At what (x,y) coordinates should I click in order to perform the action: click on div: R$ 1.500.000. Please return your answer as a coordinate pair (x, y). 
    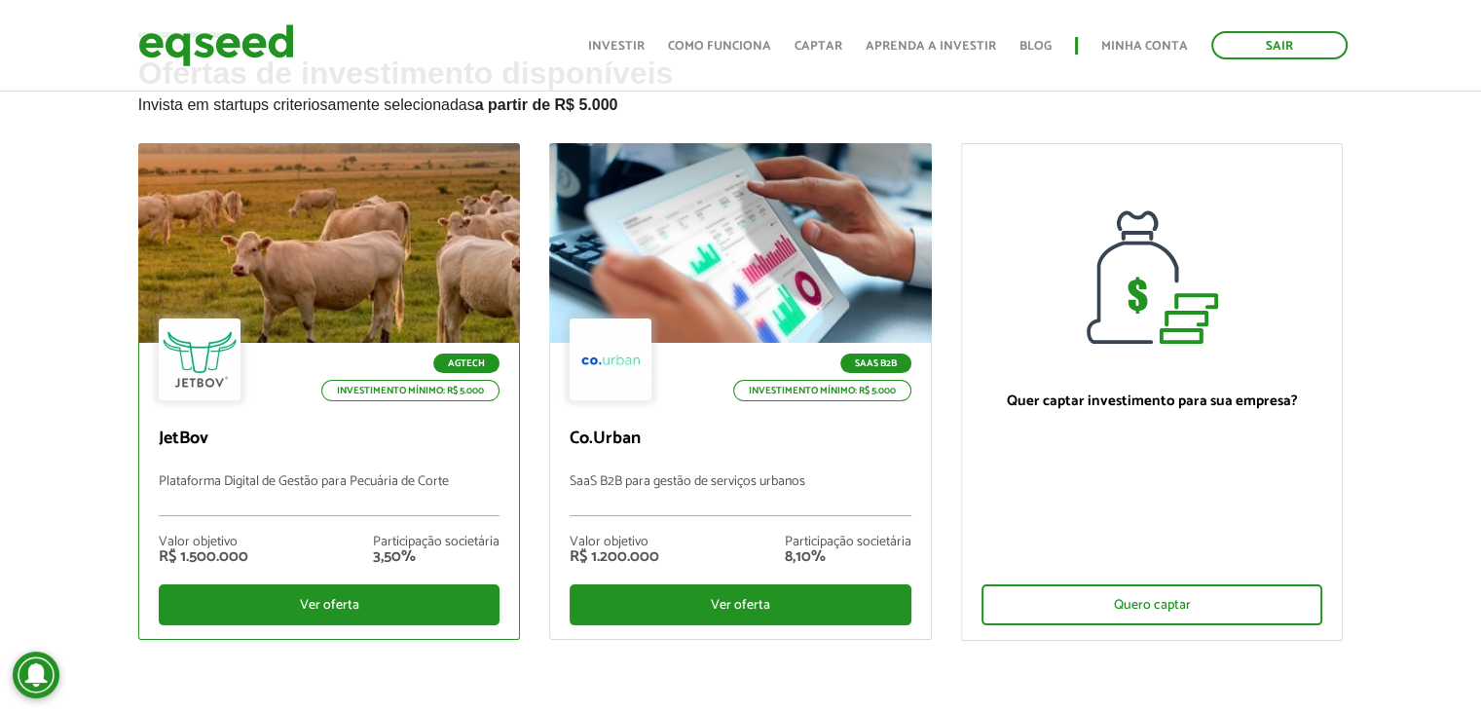
    Looking at the image, I should click on (203, 557).